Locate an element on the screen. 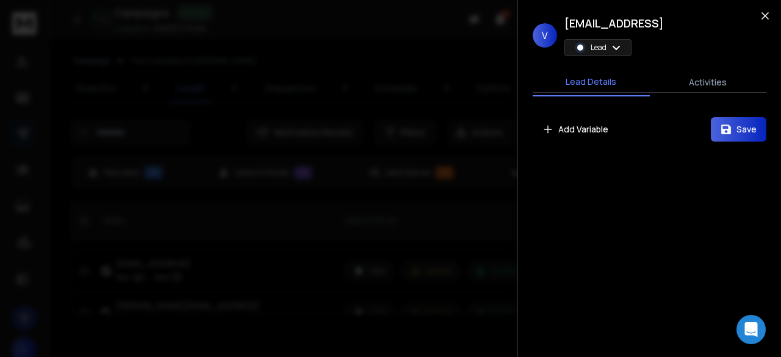 This screenshot has width=781, height=357. button: Activities is located at coordinates (708, 82).